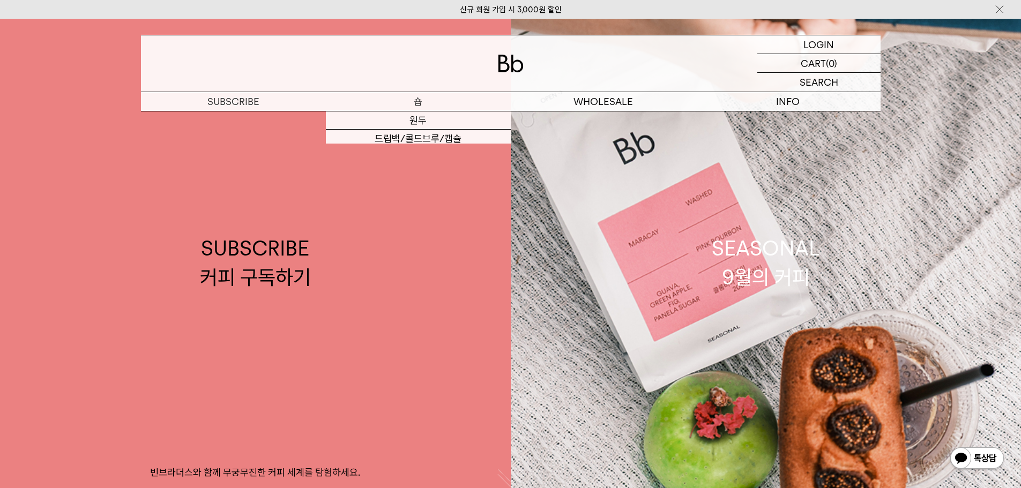 Image resolution: width=1021 pixels, height=488 pixels. What do you see at coordinates (819, 44) in the screenshot?
I see `a: LOGIN` at bounding box center [819, 44].